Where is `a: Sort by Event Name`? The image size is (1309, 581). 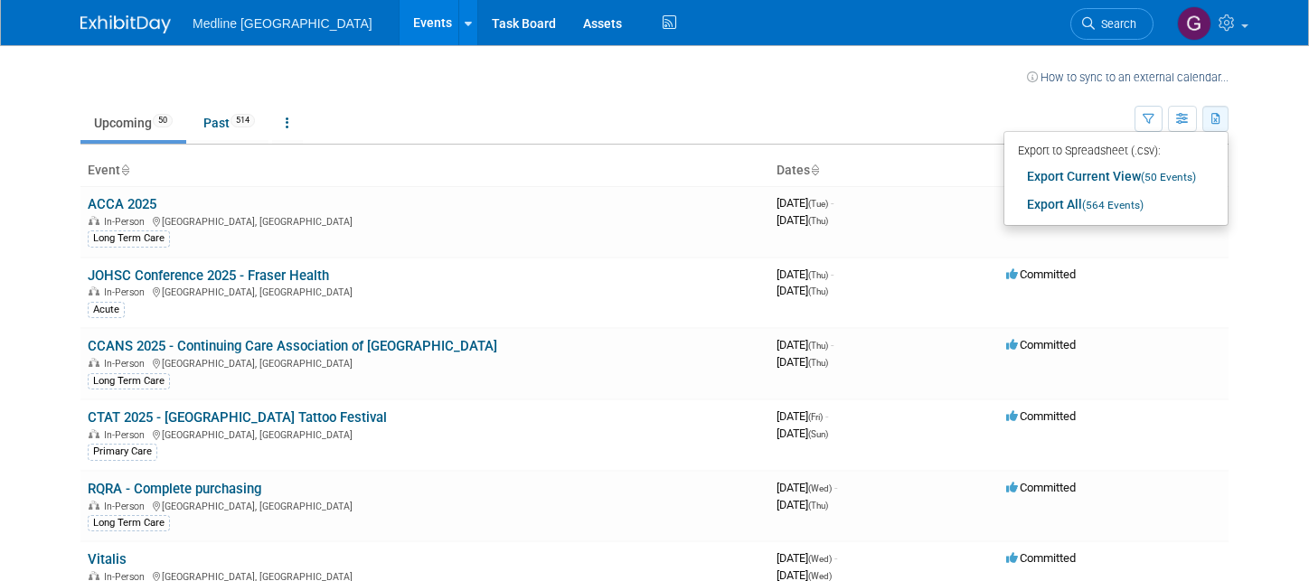 a: Sort by Event Name is located at coordinates (125, 170).